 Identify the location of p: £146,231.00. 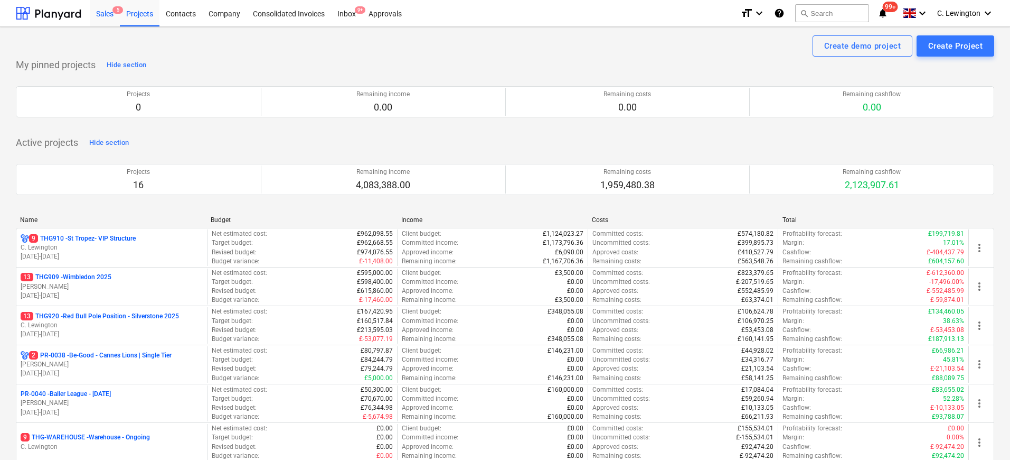
(566, 350).